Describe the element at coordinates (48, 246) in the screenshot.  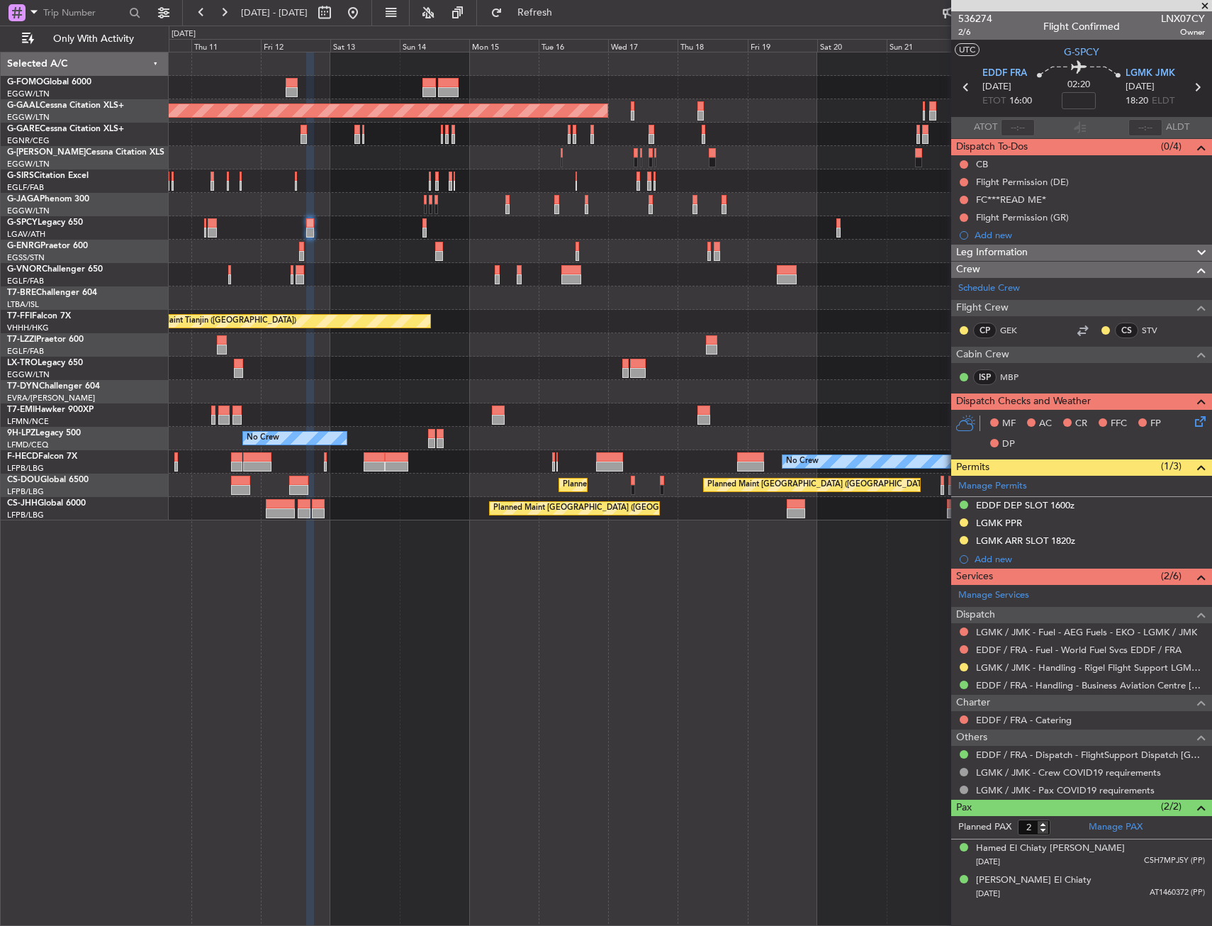
I see `a: G-ENRGPraetor 600` at that location.